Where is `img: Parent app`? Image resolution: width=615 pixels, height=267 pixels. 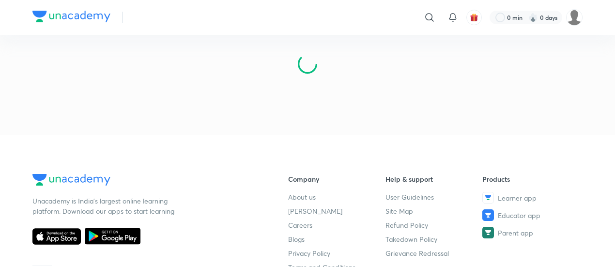
img: Parent app is located at coordinates (488, 232).